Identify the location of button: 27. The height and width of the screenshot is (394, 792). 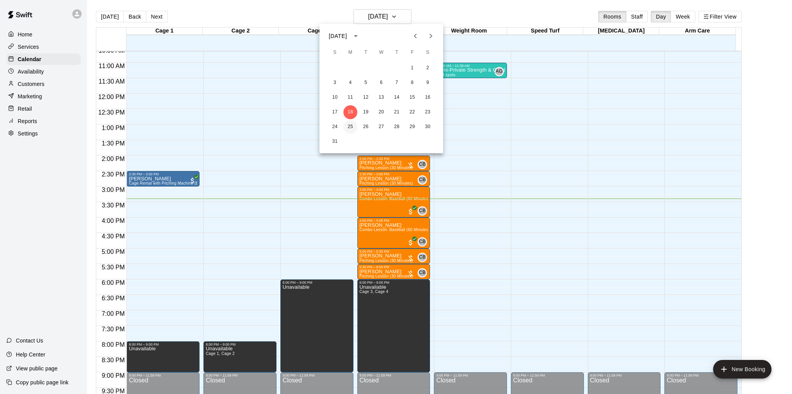
(381, 127).